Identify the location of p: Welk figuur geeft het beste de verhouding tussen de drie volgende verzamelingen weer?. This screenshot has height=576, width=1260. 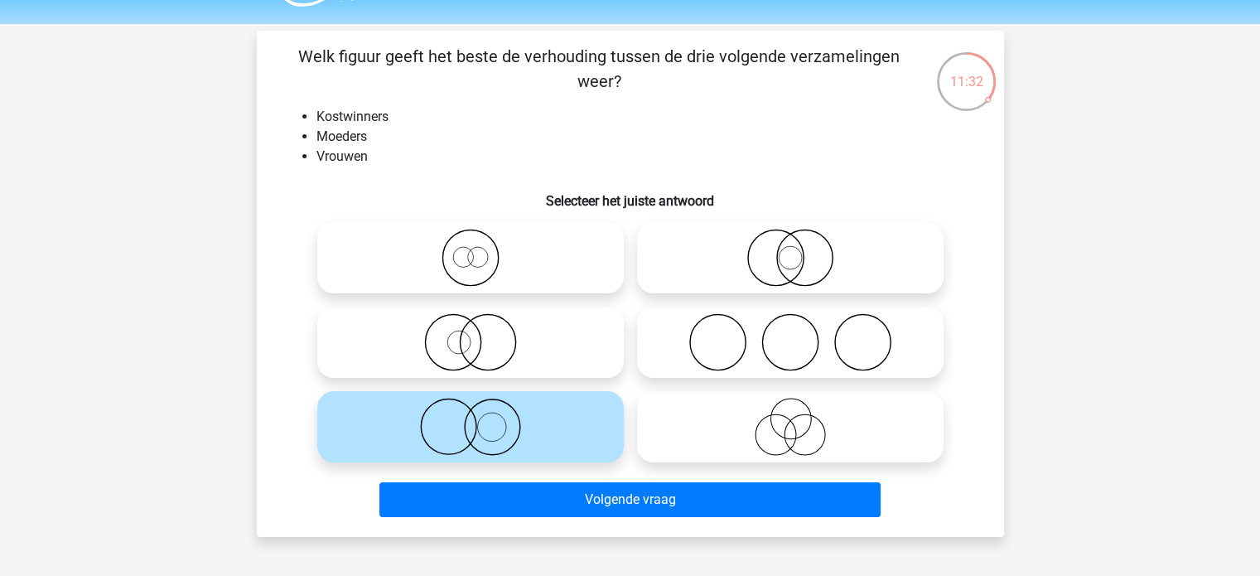
(599, 69).